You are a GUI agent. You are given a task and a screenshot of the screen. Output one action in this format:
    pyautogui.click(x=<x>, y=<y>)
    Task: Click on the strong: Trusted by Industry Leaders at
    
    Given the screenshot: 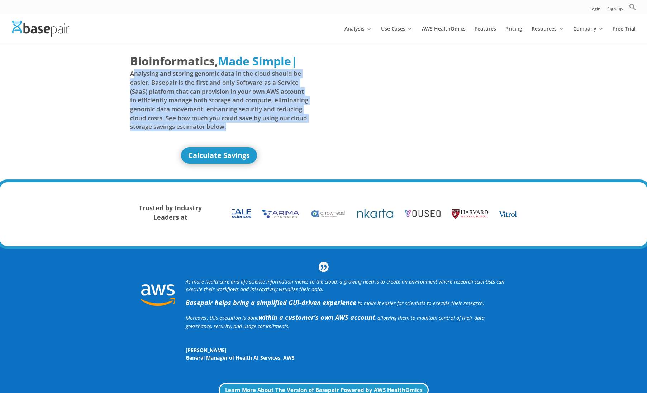 What is the action you would take?
    pyautogui.click(x=170, y=212)
    